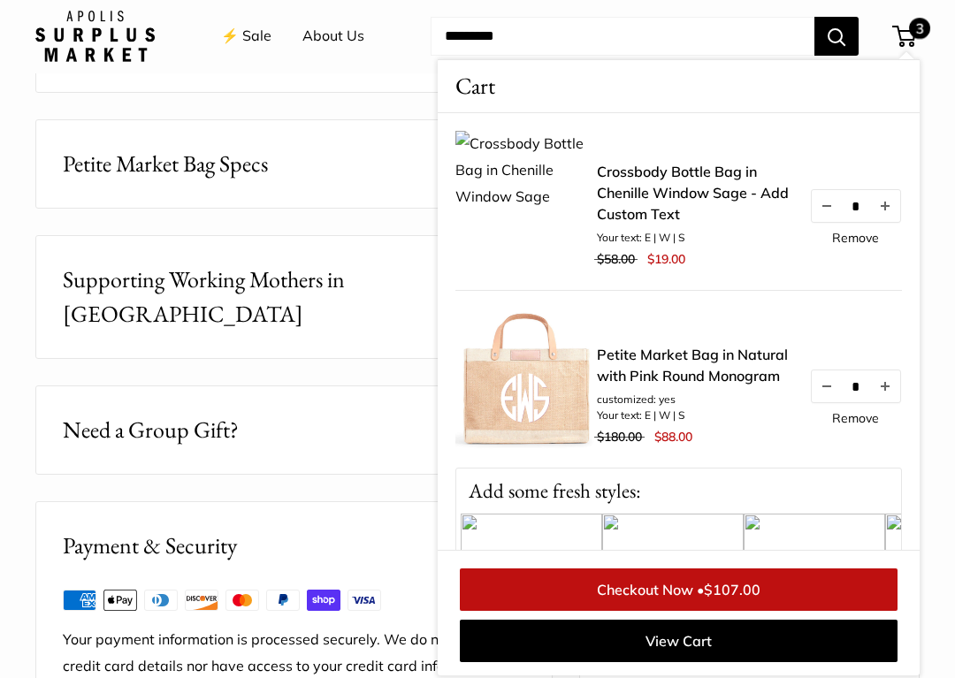 The height and width of the screenshot is (678, 955). What do you see at coordinates (293, 430) in the screenshot?
I see `button: Need a Group Gift?` at bounding box center [293, 430].